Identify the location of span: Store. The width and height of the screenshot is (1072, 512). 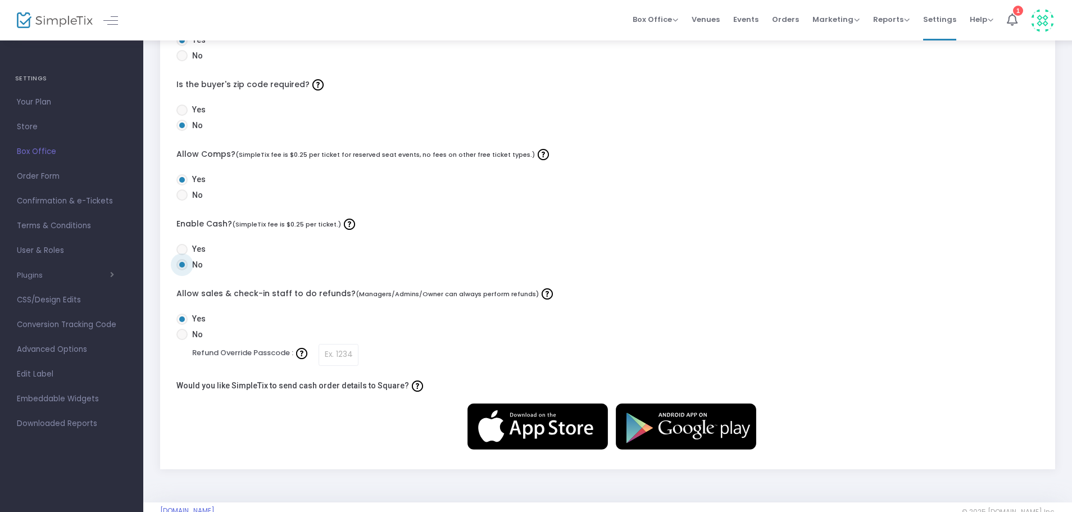
(71, 127).